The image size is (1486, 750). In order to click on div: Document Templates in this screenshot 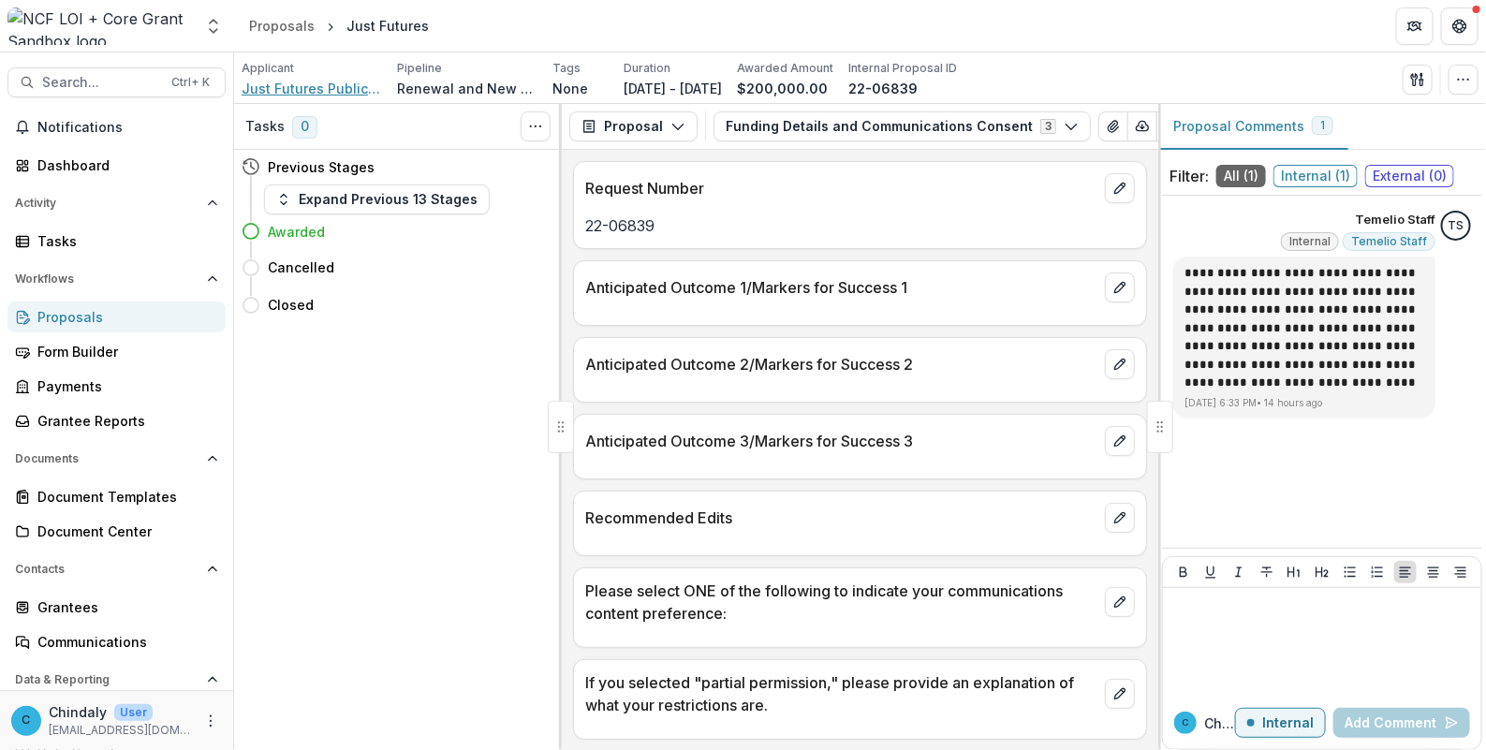, I will do `click(124, 496)`.